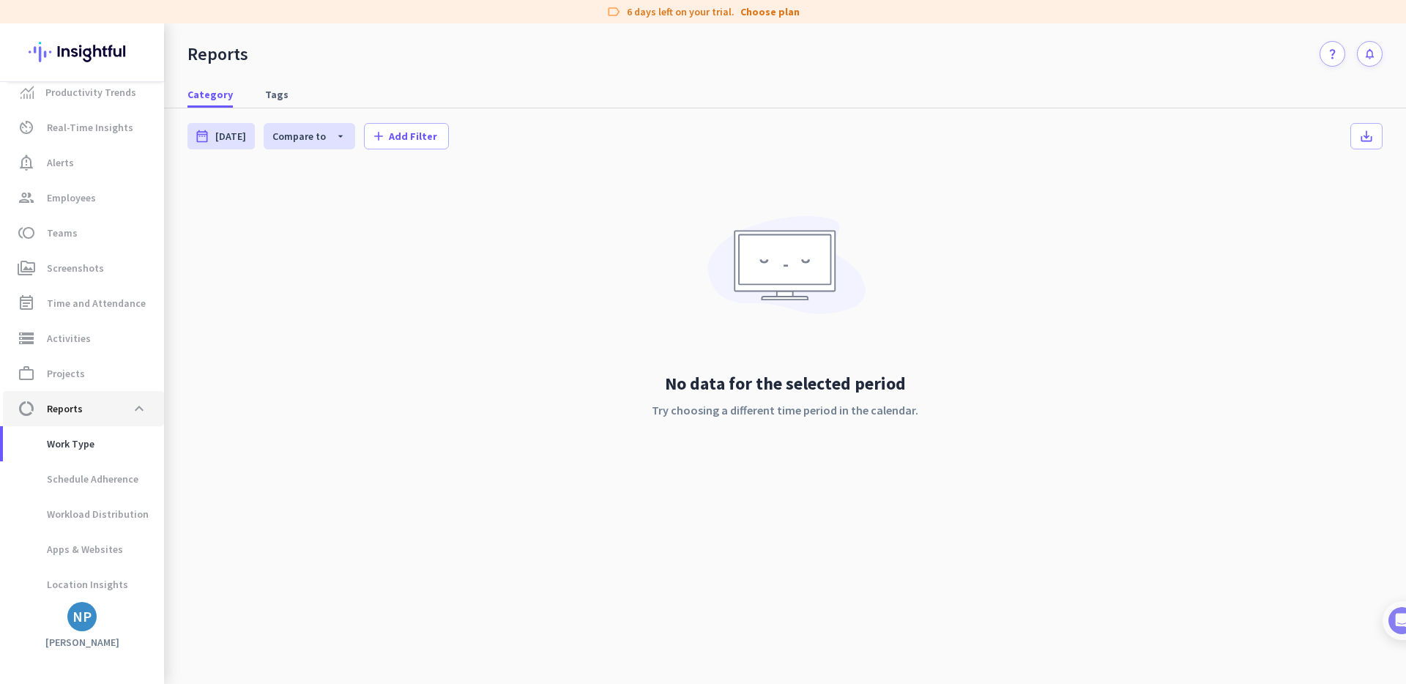  Describe the element at coordinates (90, 127) in the screenshot. I see `span: Real-Time Insights` at that location.